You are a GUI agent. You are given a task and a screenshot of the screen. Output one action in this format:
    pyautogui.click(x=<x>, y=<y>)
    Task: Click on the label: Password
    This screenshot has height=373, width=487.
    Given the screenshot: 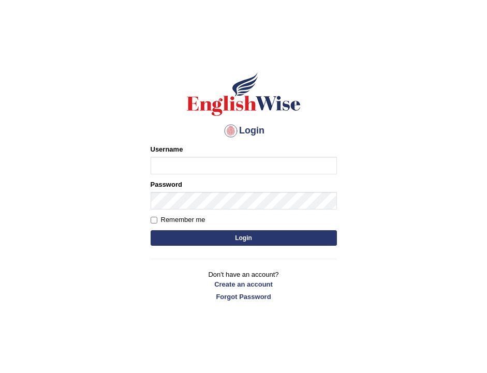 What is the action you would take?
    pyautogui.click(x=166, y=184)
    